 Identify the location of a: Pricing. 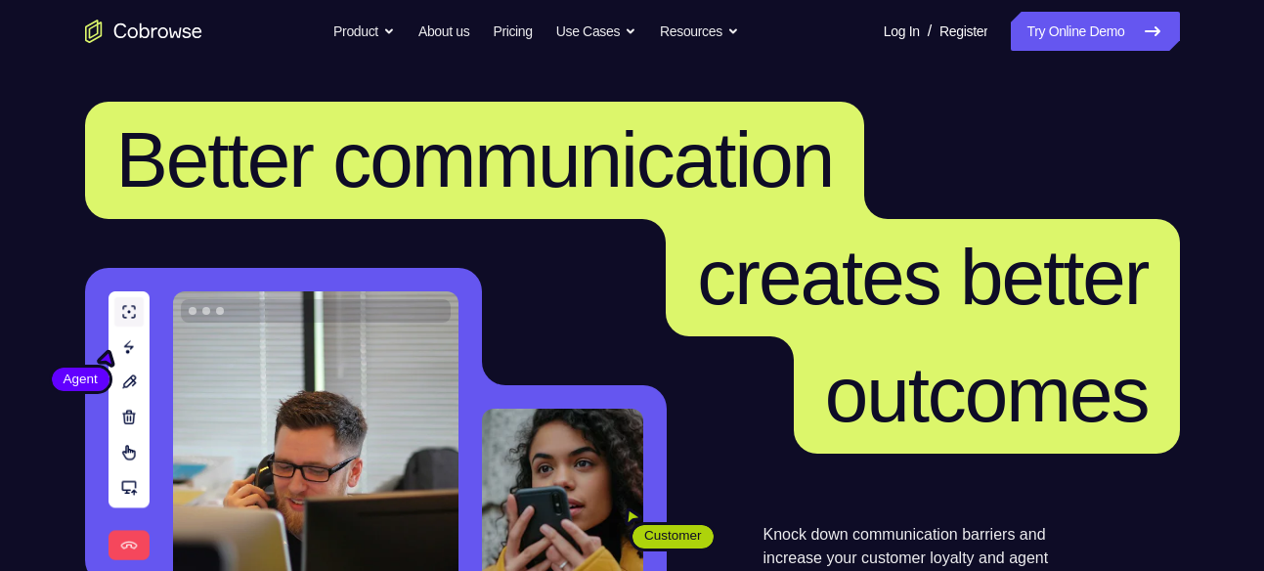
(512, 31).